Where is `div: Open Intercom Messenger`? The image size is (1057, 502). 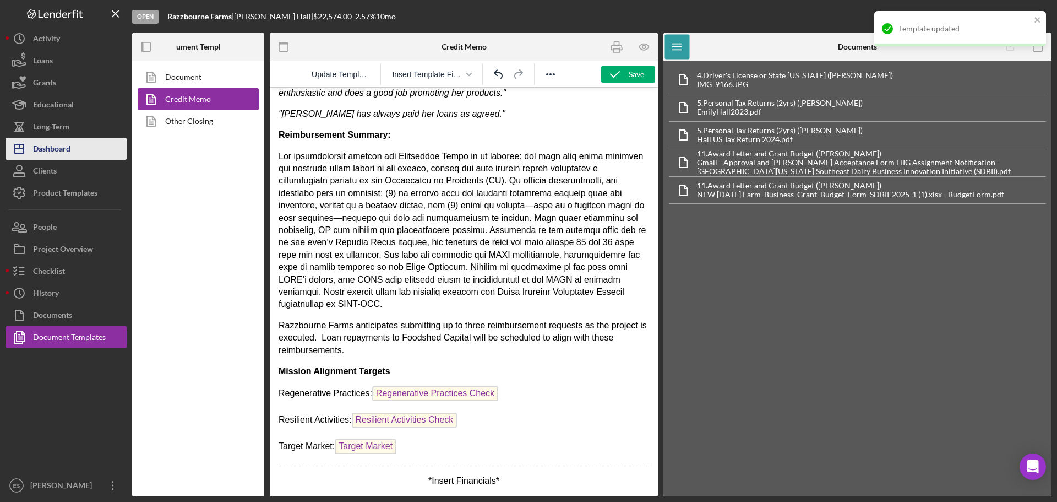
div: Open Intercom Messenger is located at coordinates (1033, 466).